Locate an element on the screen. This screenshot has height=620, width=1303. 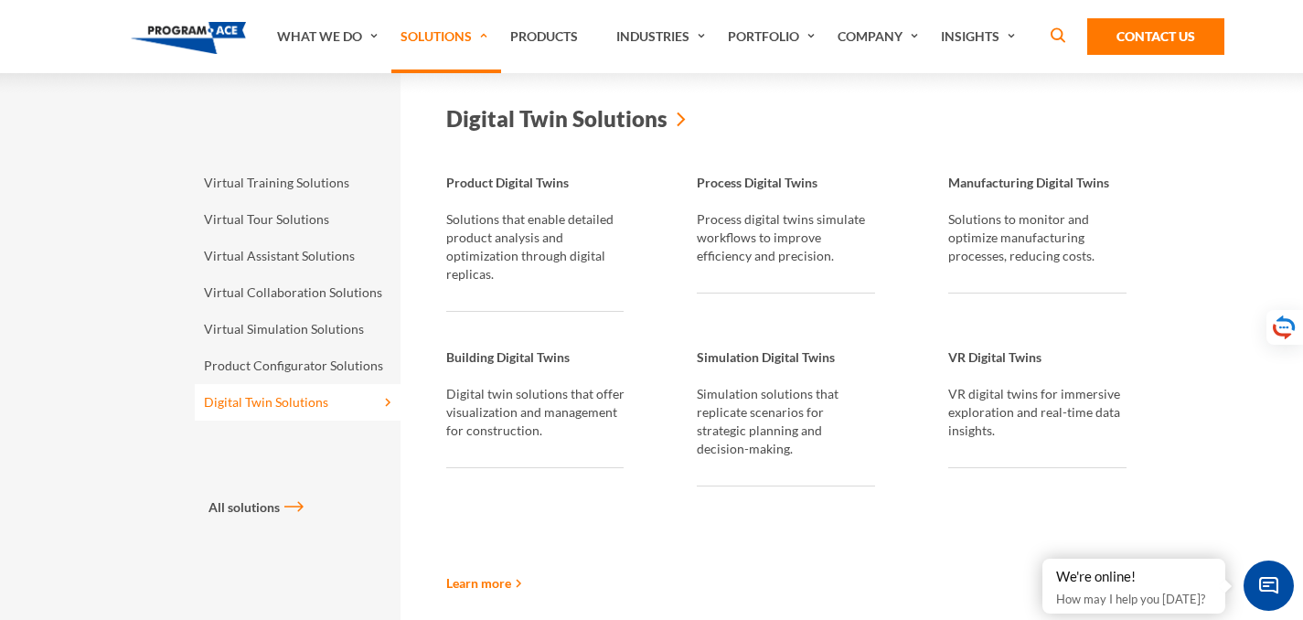
p: Solutions that enable detailed product analysis and optimization through digital replicas. is located at coordinates (535, 247).